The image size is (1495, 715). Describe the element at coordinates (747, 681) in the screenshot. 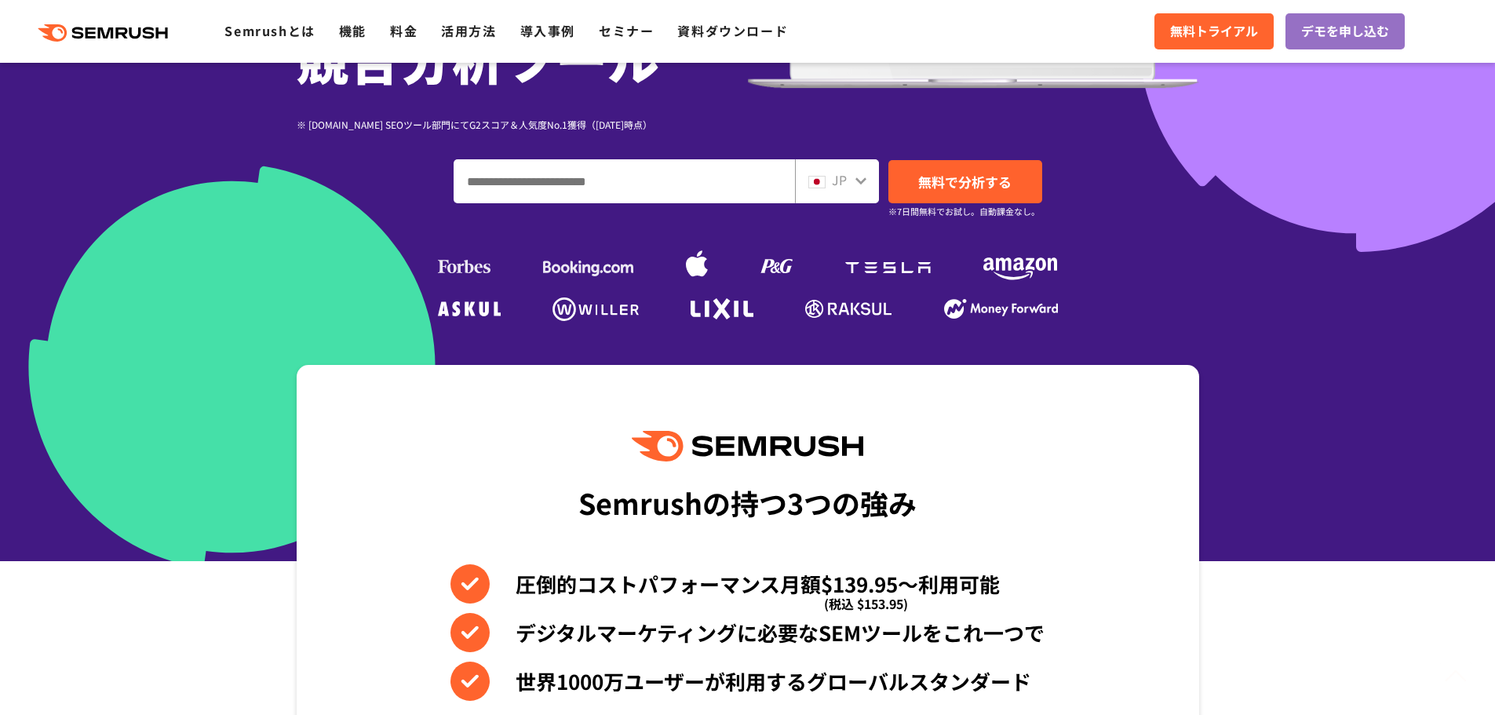

I see `li: 世界1000万ユーザーが利用するグローバルスタンダード` at that location.